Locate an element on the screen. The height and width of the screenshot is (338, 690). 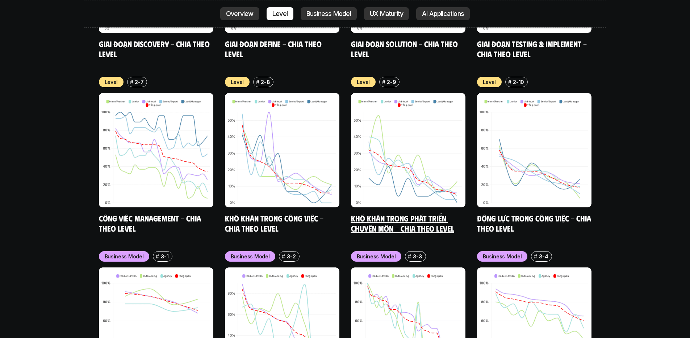
p: AI Applications is located at coordinates (443, 14).